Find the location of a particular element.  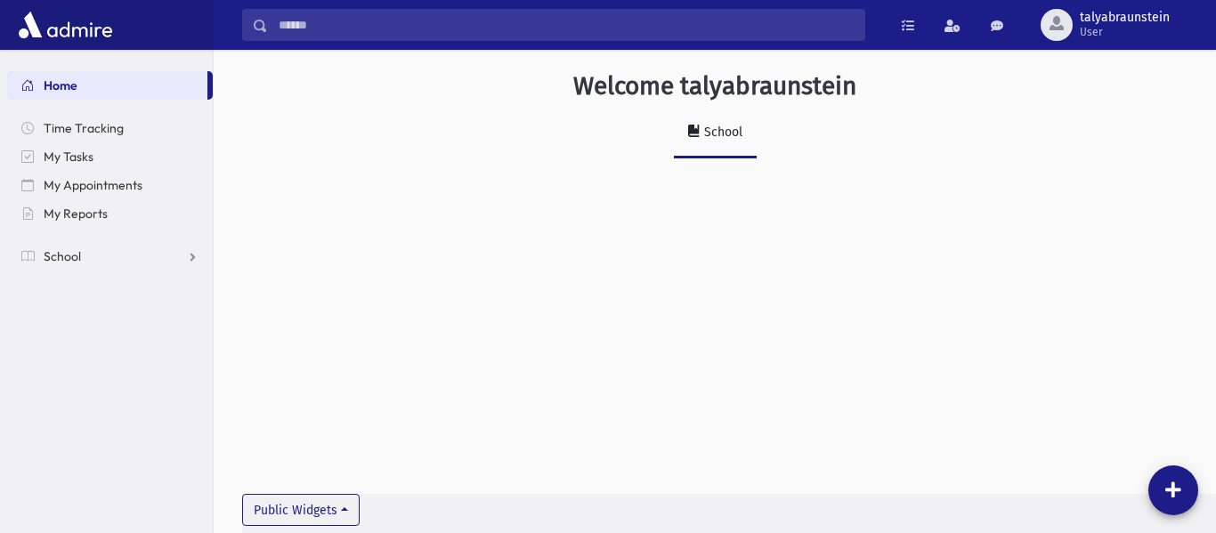

a: My Reports is located at coordinates (109, 214).